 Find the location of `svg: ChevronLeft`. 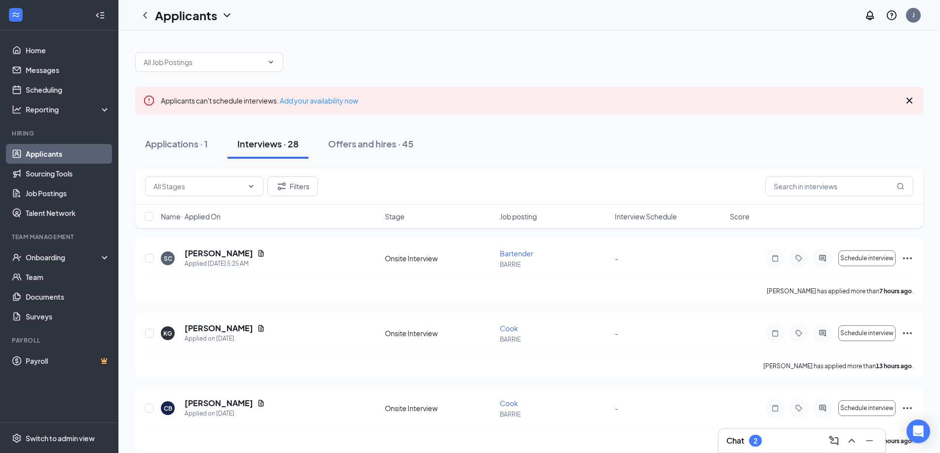

svg: ChevronLeft is located at coordinates (145, 15).